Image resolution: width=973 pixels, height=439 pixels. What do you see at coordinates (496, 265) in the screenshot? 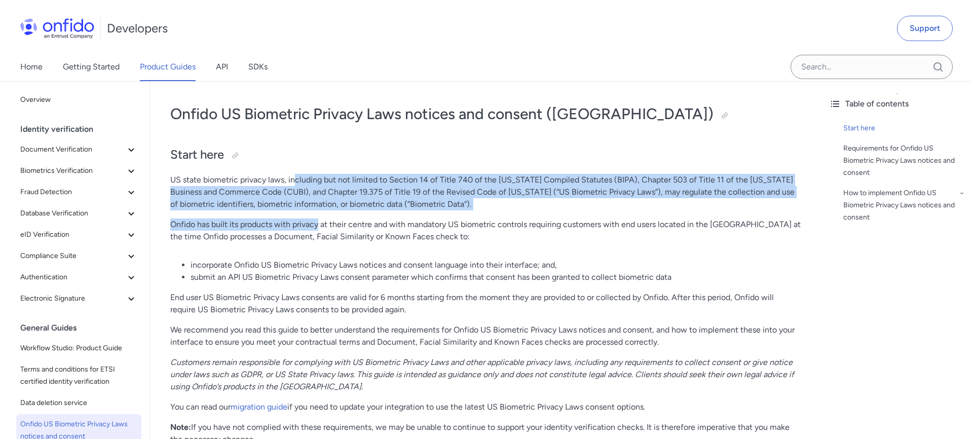
I see `li: incorporate Onfido US Biometric Privacy Laws notices and consent language into their interface; and,` at bounding box center [496, 265].